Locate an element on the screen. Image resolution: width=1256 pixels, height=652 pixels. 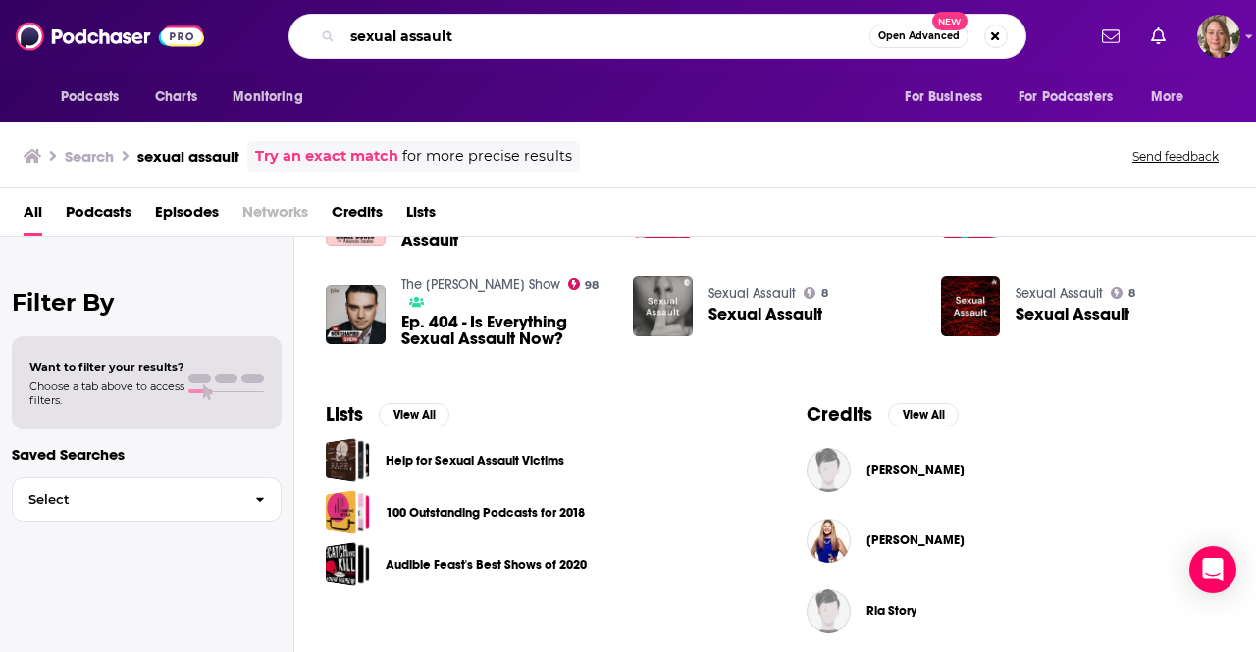
span: Choose a tab above to access filters. is located at coordinates (107, 393).